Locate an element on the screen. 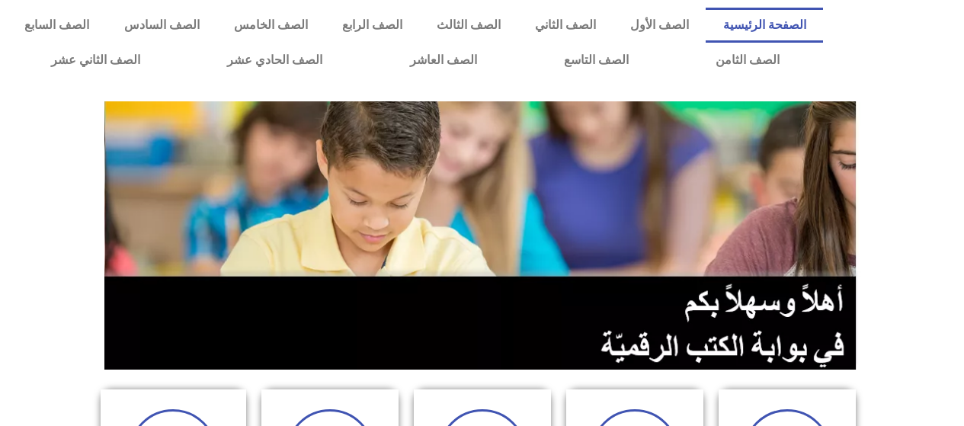 The image size is (964, 426). a: الصف الثامن is located at coordinates (748, 60).